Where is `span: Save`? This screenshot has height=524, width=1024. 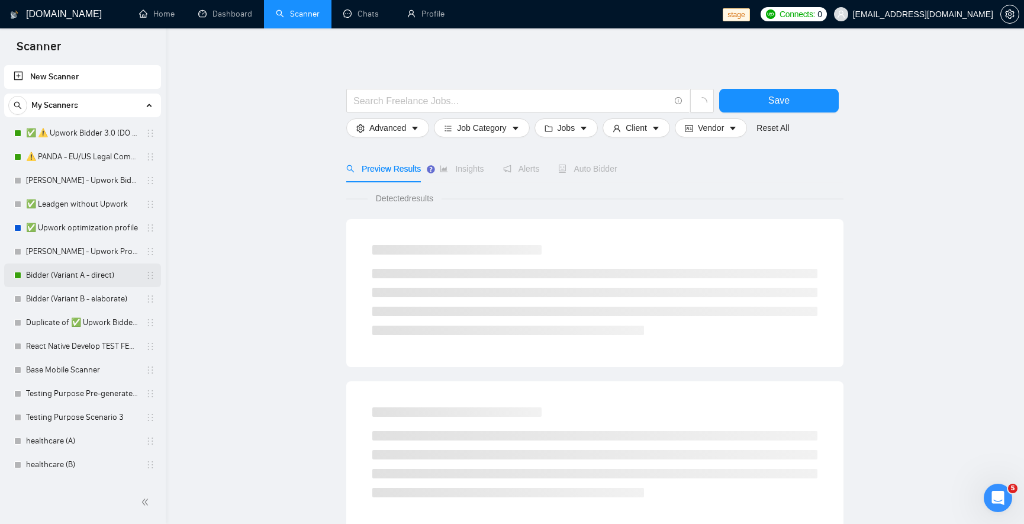
span: Save is located at coordinates (779, 100).